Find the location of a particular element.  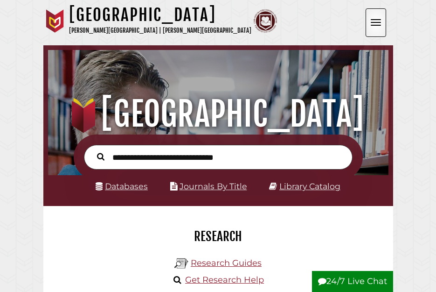

img: Calvin Theological Seminary is located at coordinates (266, 21).